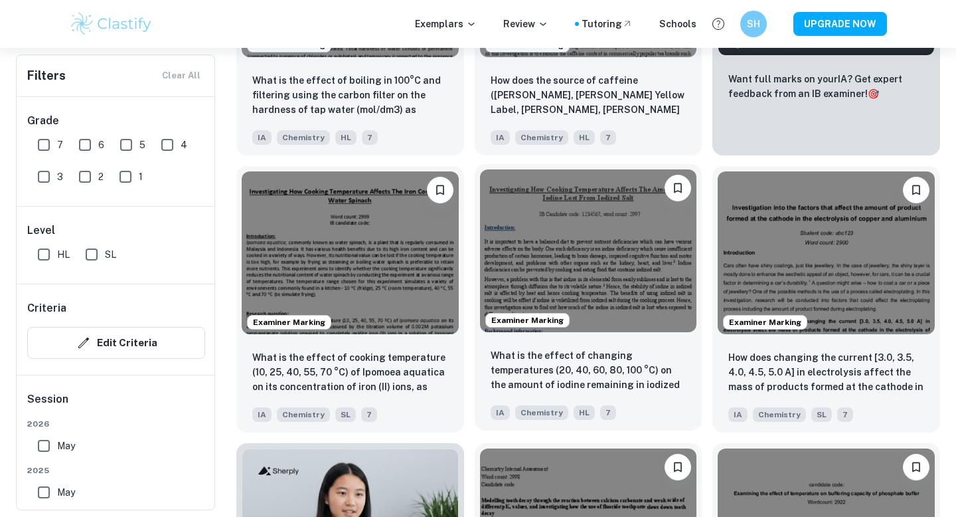  Describe the element at coordinates (350, 373) in the screenshot. I see `p: What is the effect of cooking temperature (10, 25, 40, 55, 70 °C) of Ipomoea aquatica on its conc...` at that location.